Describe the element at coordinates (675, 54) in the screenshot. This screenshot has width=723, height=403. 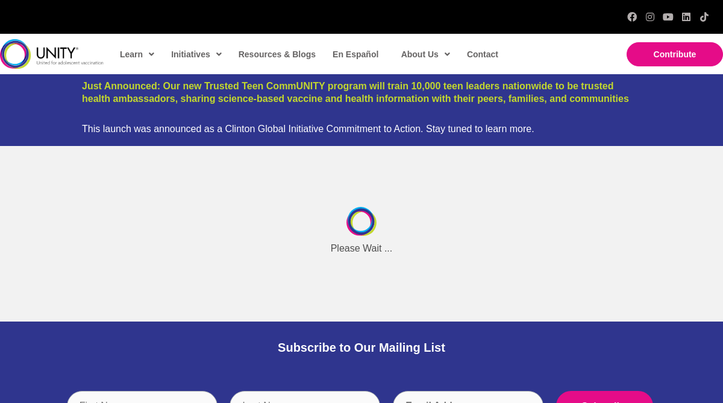
I see `span: Contribute` at that location.